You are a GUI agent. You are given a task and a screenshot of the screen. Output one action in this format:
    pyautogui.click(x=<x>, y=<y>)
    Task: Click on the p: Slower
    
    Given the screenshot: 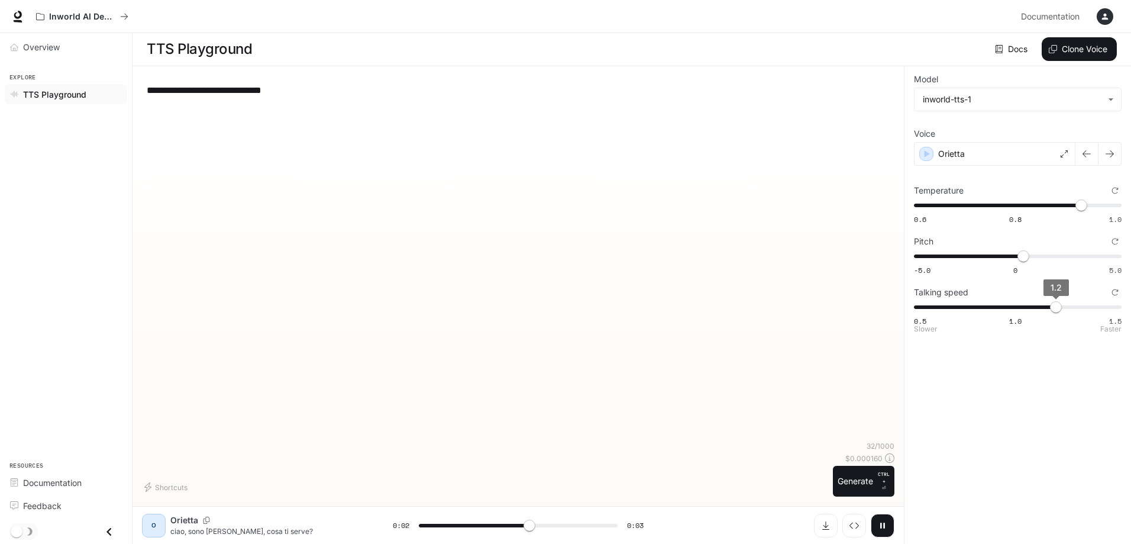 What is the action you would take?
    pyautogui.click(x=926, y=329)
    